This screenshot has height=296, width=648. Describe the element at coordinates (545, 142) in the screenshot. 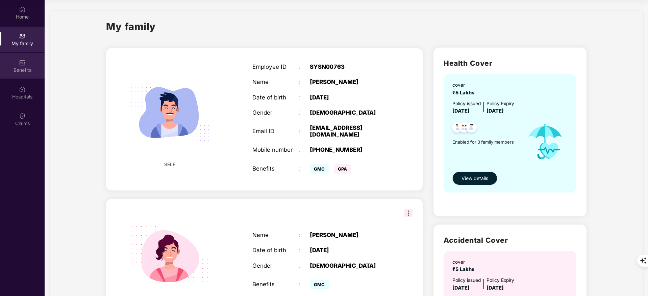

I see `img: icon` at that location.